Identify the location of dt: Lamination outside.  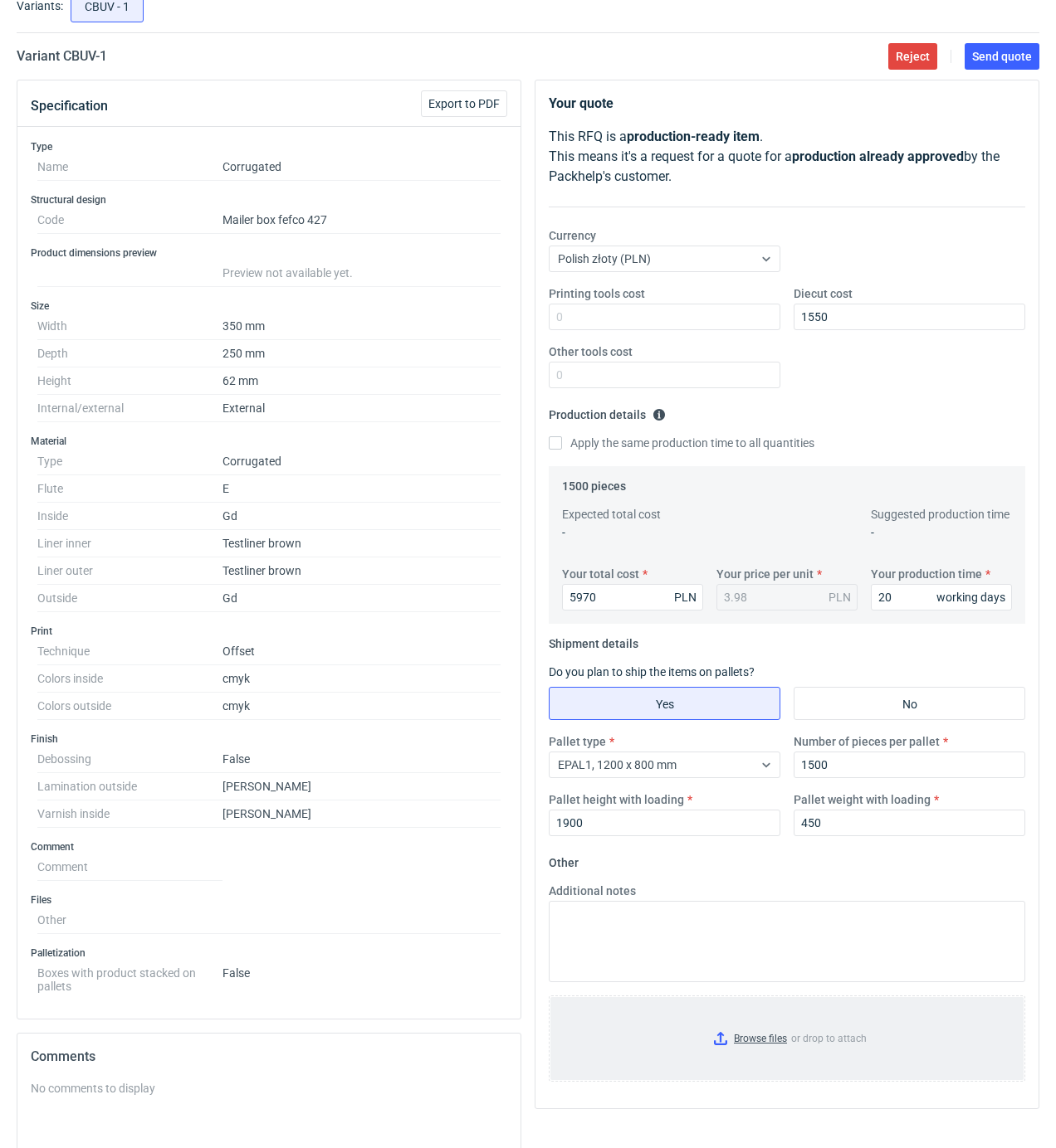
(129, 787).